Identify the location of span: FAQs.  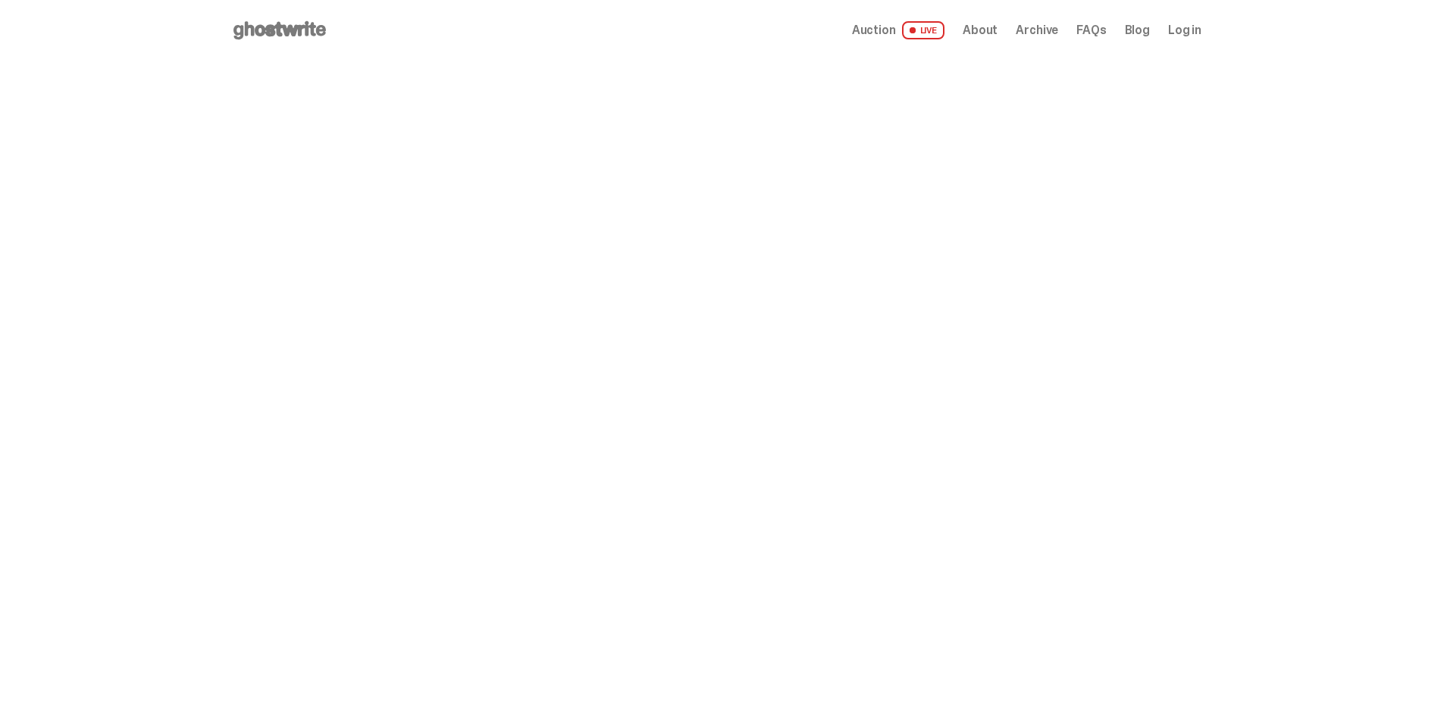
(1091, 30).